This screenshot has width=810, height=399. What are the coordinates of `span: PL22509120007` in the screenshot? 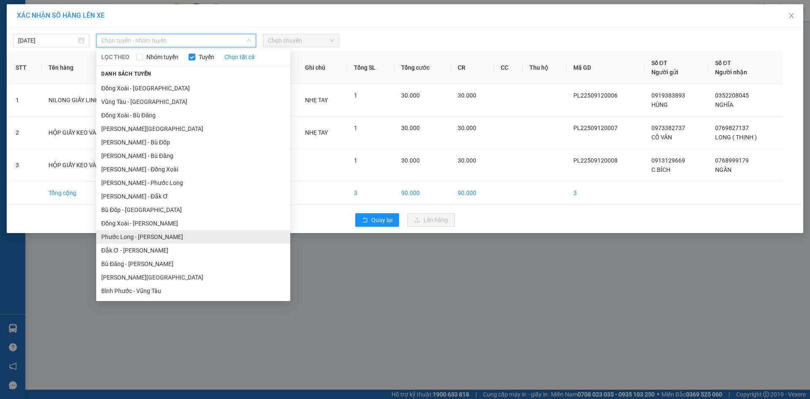 It's located at (595, 128).